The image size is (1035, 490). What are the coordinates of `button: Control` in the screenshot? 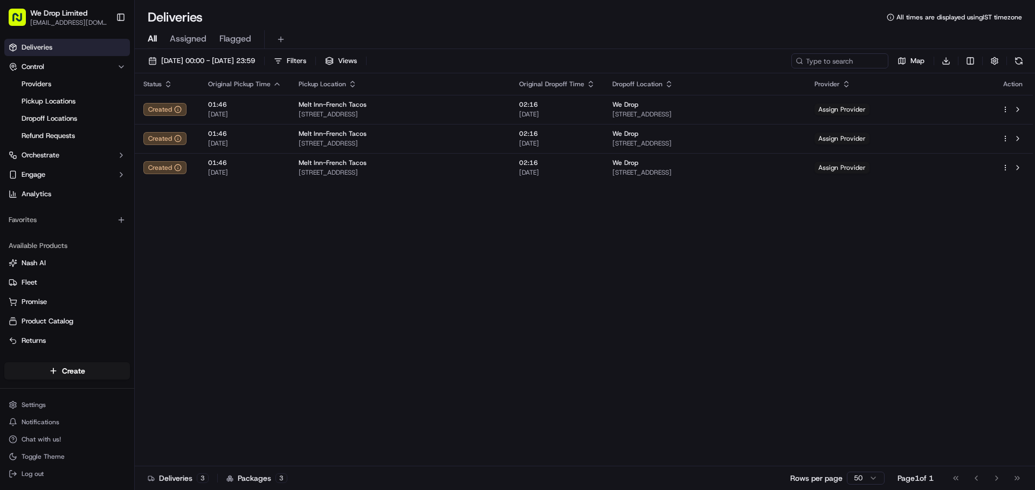 It's located at (67, 67).